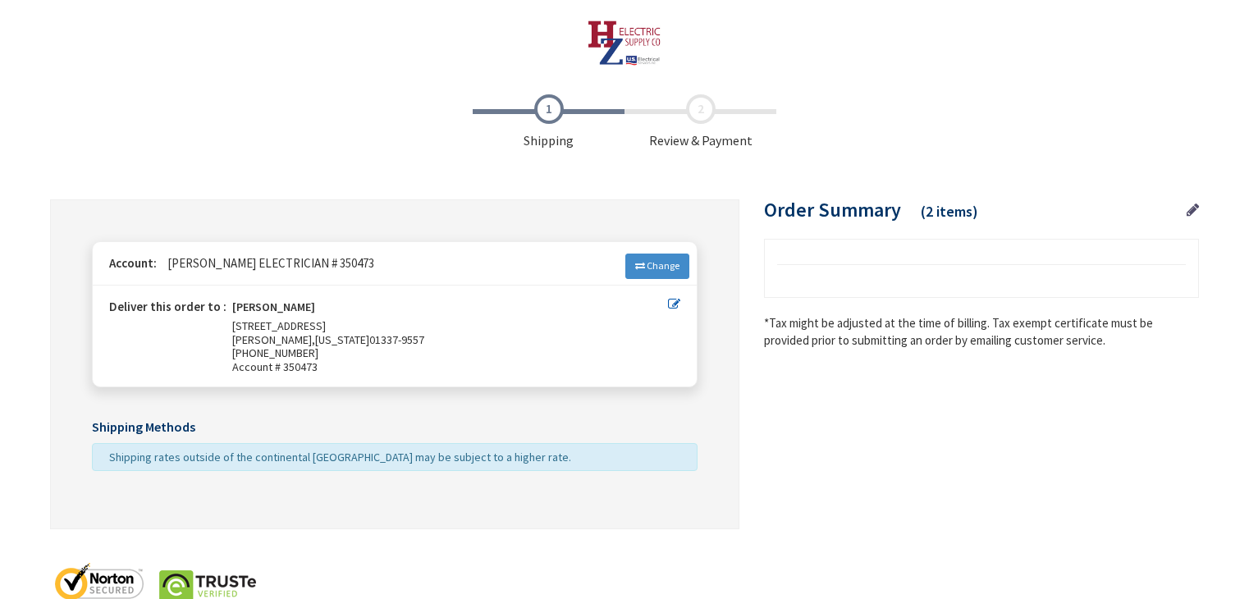 This screenshot has width=1249, height=599. Describe the element at coordinates (981, 331) in the screenshot. I see `*Tax might be adjusted at the time of billing. Tax exempt certificate must be provided prior to s...` at that location.